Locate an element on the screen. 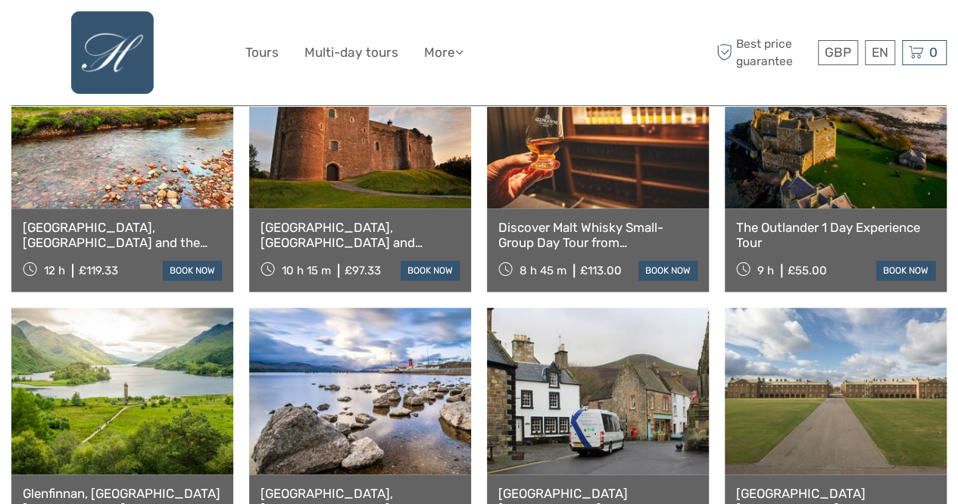  div: £113.00 is located at coordinates (601, 270).